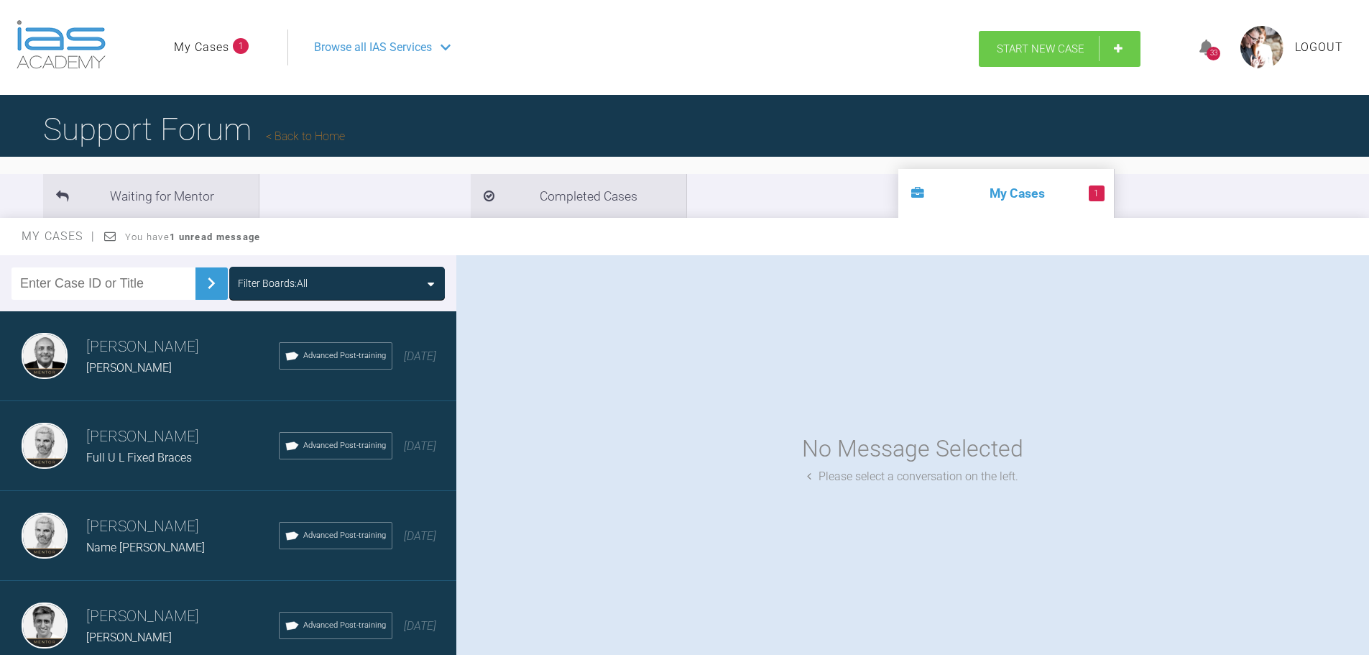 This screenshot has width=1369, height=655. What do you see at coordinates (201, 47) in the screenshot?
I see `a: My Cases` at bounding box center [201, 47].